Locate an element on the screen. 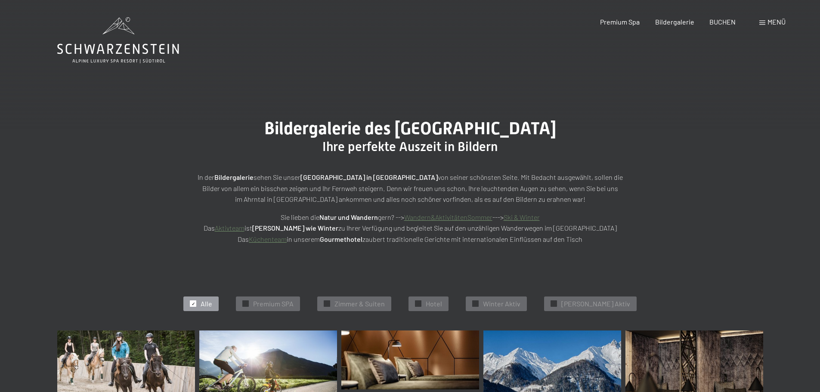  span: Zimmer & Suiten is located at coordinates (360, 304).